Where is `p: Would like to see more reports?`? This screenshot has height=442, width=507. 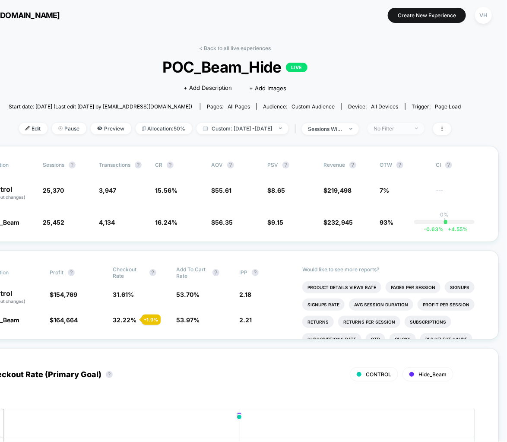 p: Would like to see more reports? is located at coordinates (393, 269).